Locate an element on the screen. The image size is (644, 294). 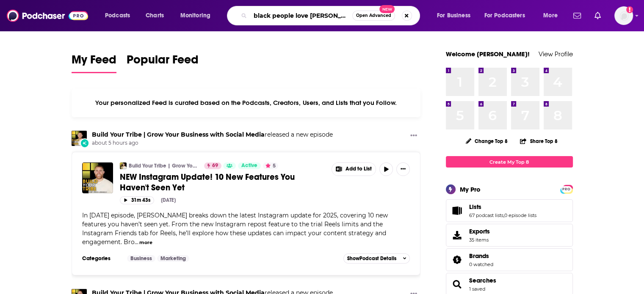
span: For Business is located at coordinates (454, 16).